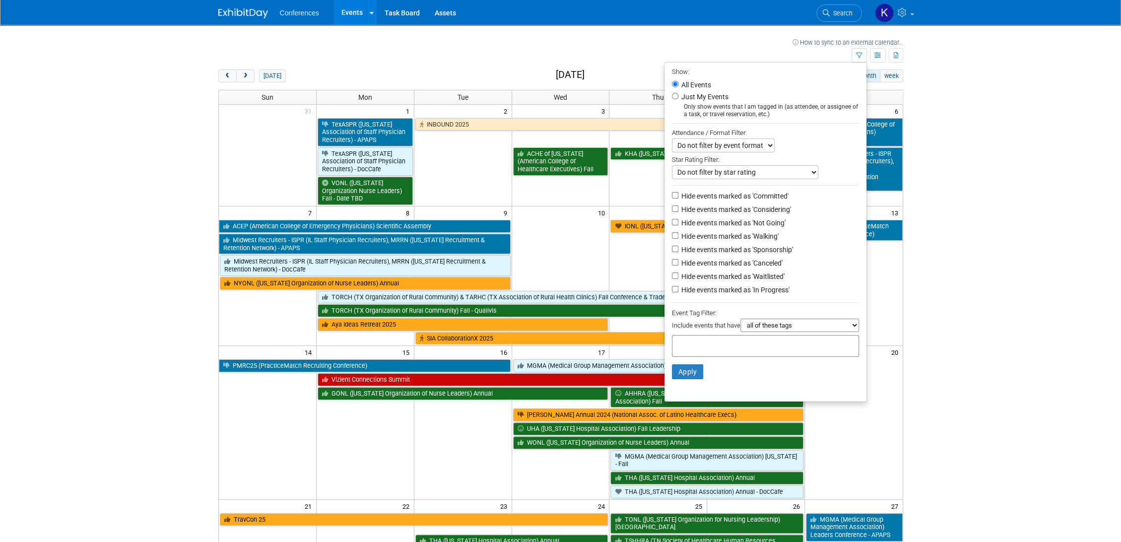 The image size is (1121, 542). Describe the element at coordinates (604, 111) in the screenshot. I see `span: 3` at that location.